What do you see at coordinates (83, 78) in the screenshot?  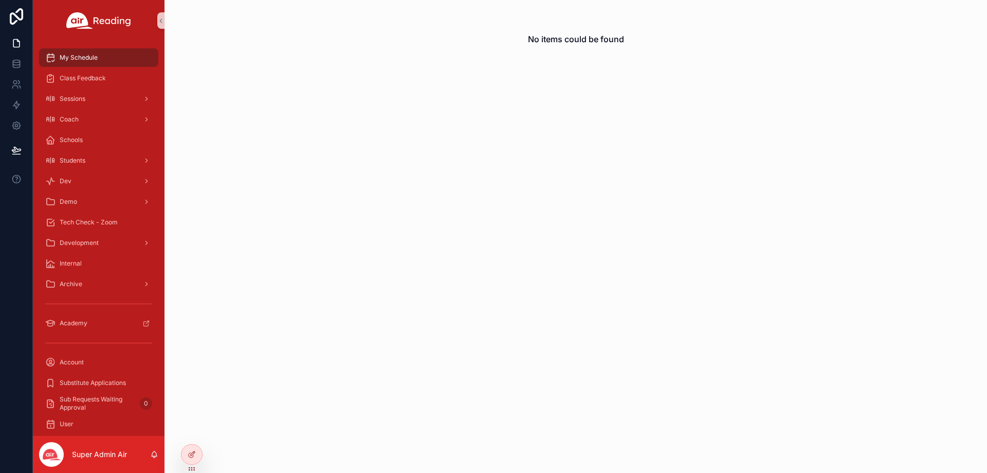 I see `span: Class Feedback` at bounding box center [83, 78].